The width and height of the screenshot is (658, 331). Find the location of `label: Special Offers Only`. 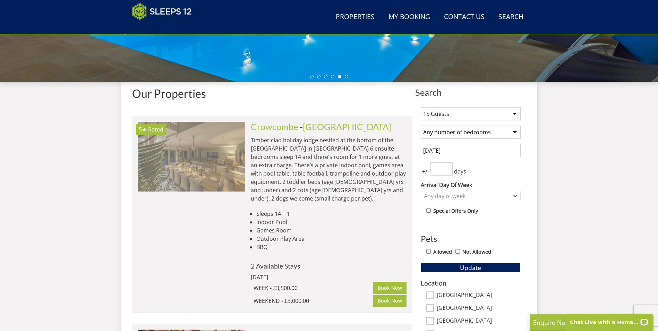

label: Special Offers Only is located at coordinates (456, 211).